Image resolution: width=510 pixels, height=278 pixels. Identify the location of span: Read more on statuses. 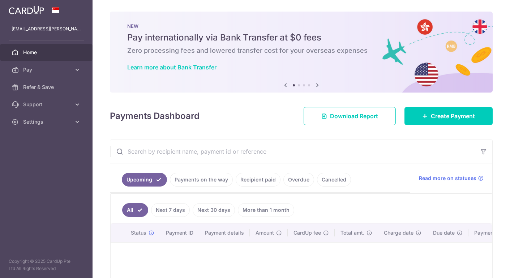
(448, 178).